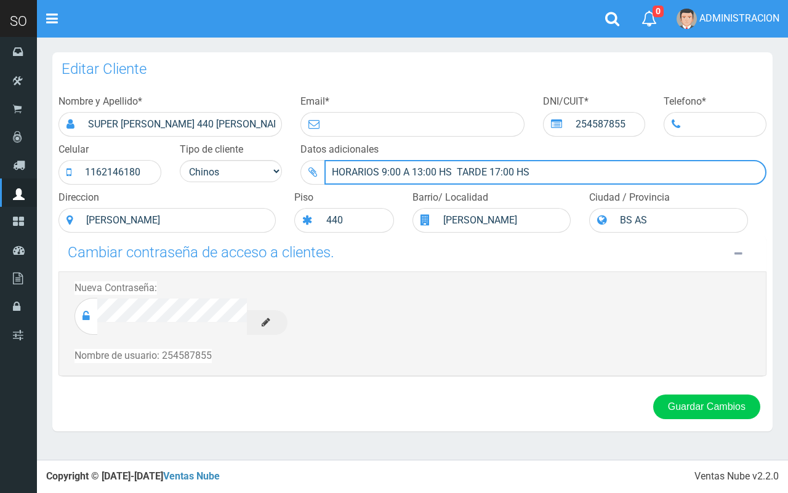 The height and width of the screenshot is (493, 788). Describe the element at coordinates (707, 407) in the screenshot. I see `button: Guardar Cambios` at that location.